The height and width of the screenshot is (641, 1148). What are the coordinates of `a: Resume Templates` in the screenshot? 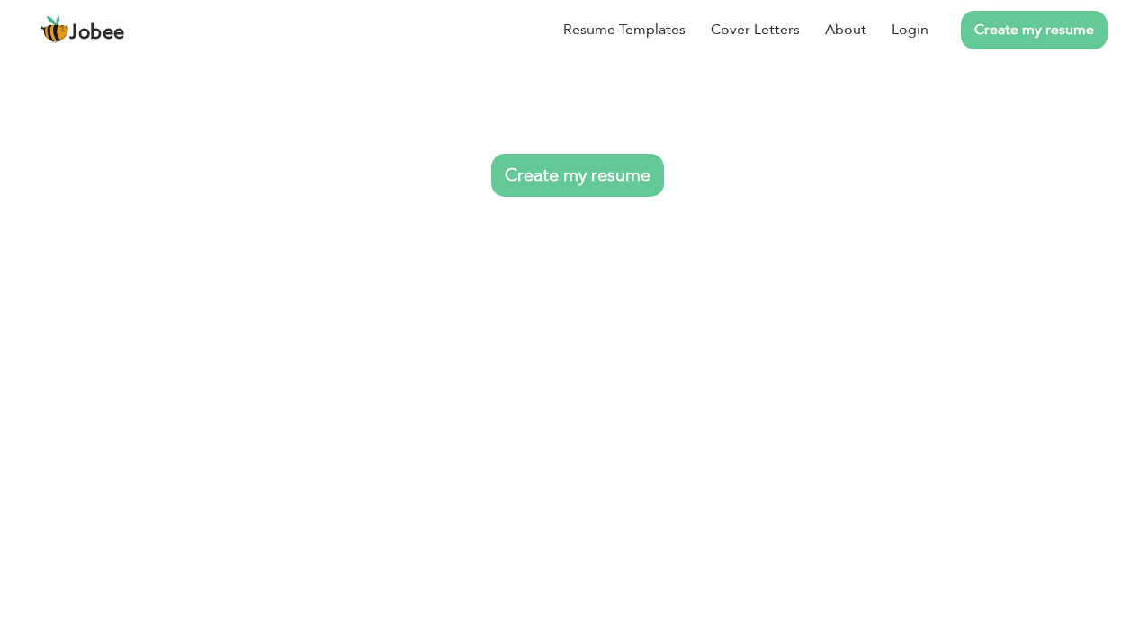 It's located at (624, 30).